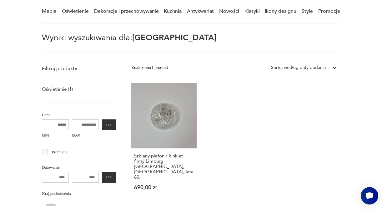 The height and width of the screenshot is (212, 382). Describe the element at coordinates (55, 136) in the screenshot. I see `label: MIN` at that location.